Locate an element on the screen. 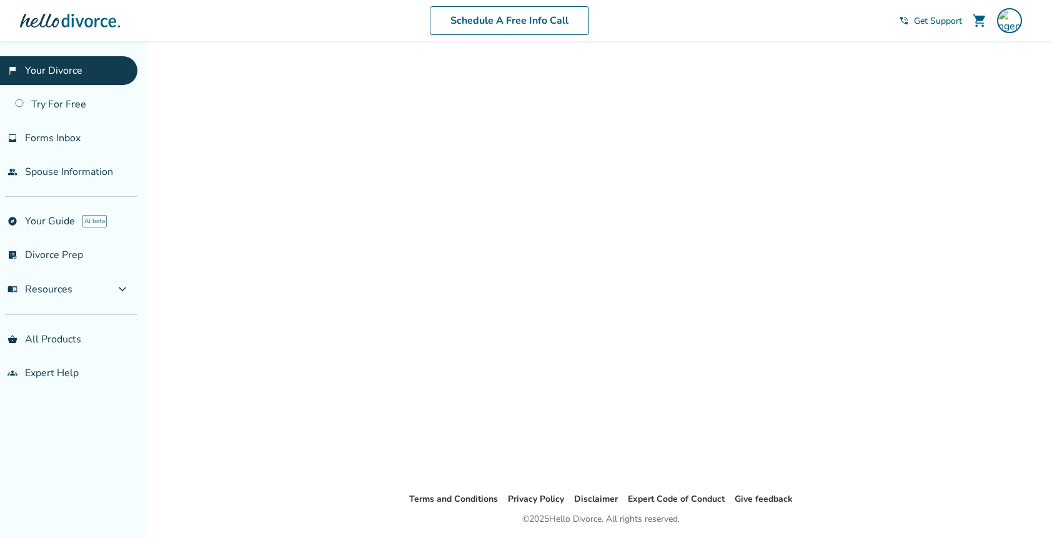  span: Forms Inbox is located at coordinates (52, 138).